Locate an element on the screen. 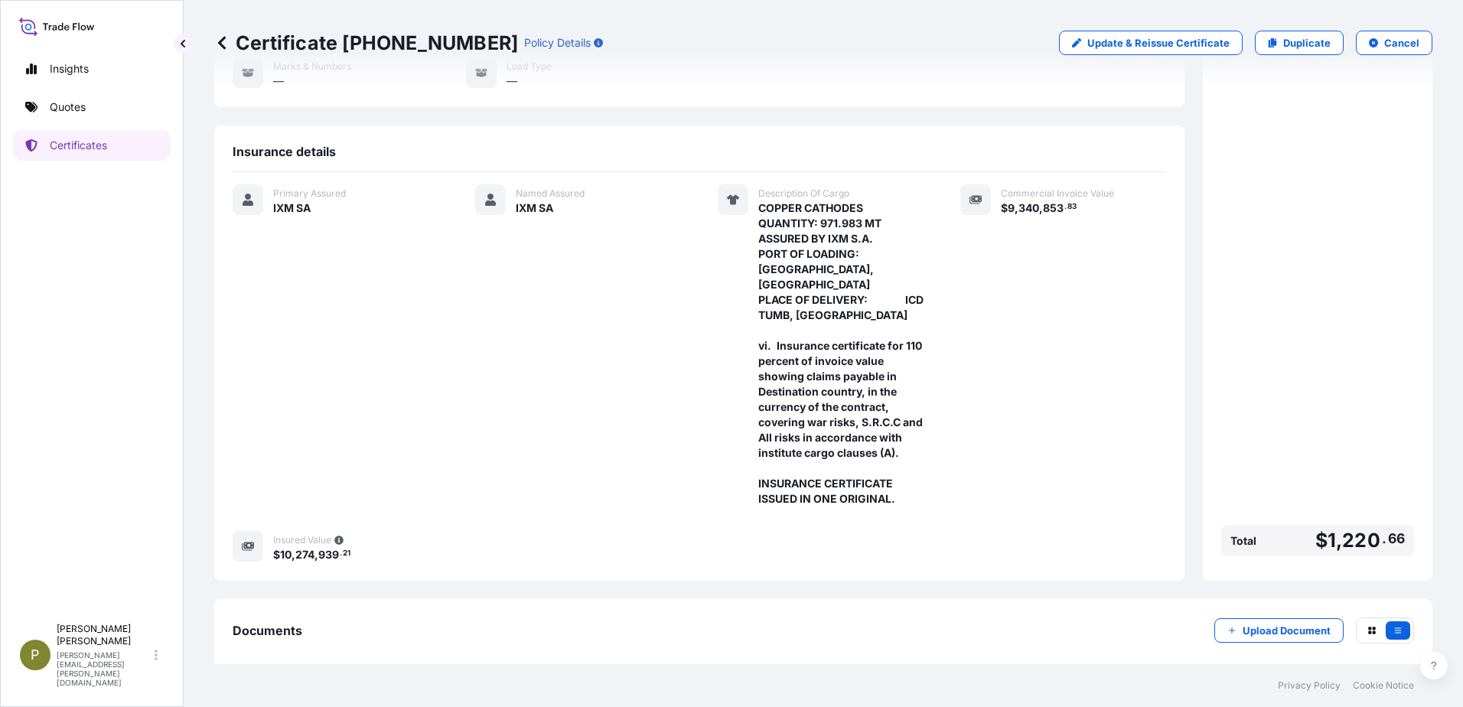 This screenshot has width=1463, height=707. span: 853 is located at coordinates (1053, 208).